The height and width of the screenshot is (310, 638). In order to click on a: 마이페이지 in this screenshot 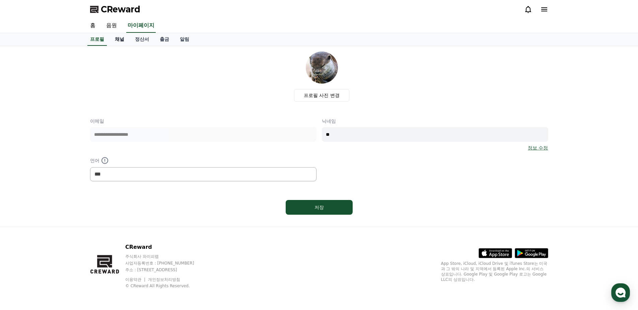, I will do `click(141, 26)`.